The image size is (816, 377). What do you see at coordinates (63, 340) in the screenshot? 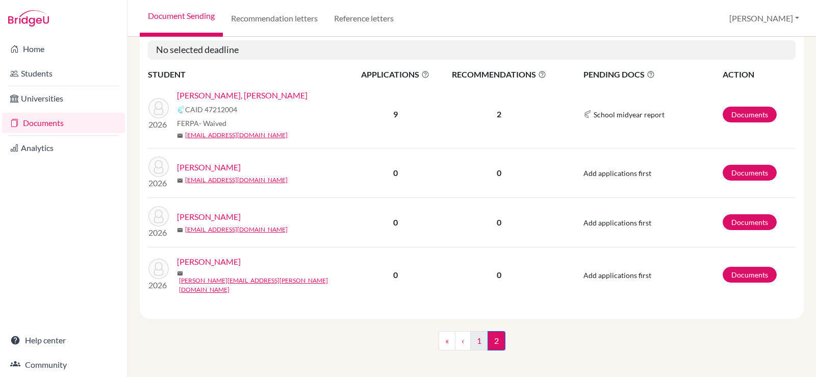
I see `a: Help center` at bounding box center [63, 340].